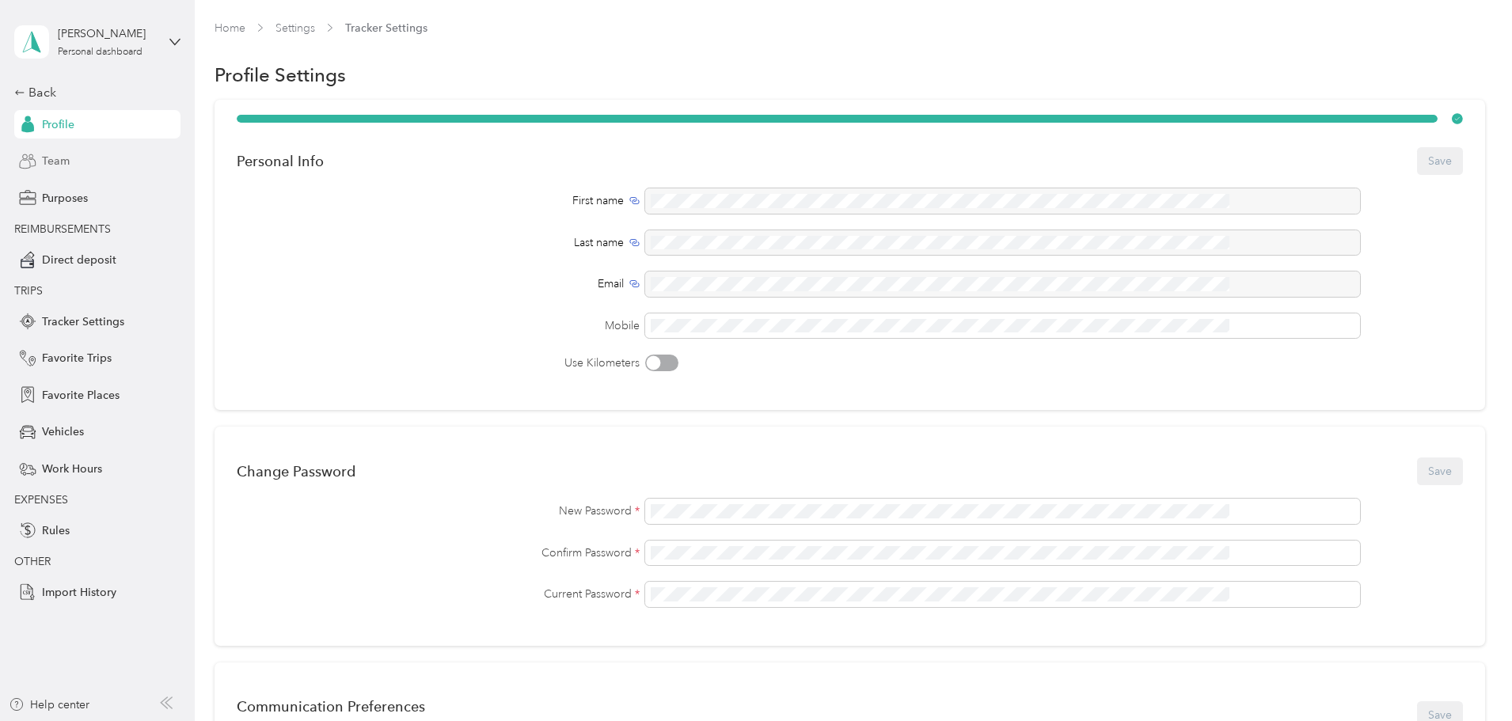 This screenshot has width=1512, height=721. I want to click on a: Home, so click(230, 28).